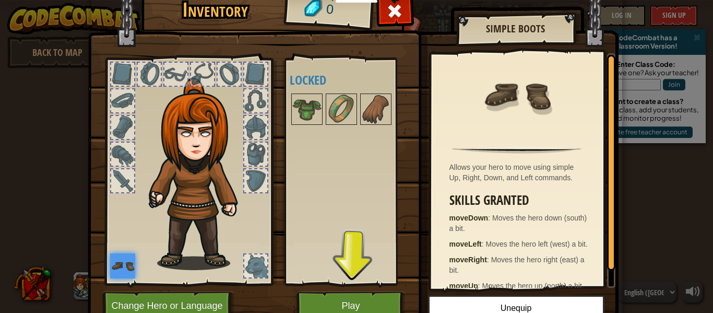 The height and width of the screenshot is (313, 713). Describe the element at coordinates (533, 286) in the screenshot. I see `span: Moves the hero up (north) a bit.` at that location.